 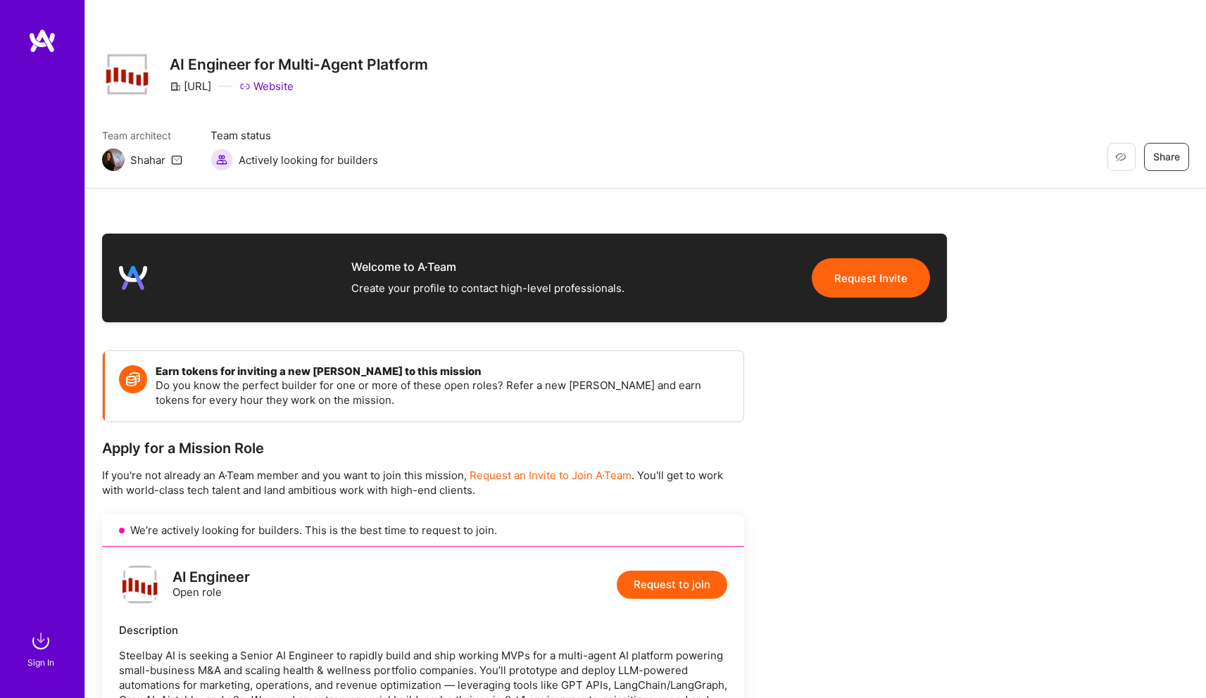 What do you see at coordinates (308, 160) in the screenshot?
I see `span: Actively looking for builders` at bounding box center [308, 160].